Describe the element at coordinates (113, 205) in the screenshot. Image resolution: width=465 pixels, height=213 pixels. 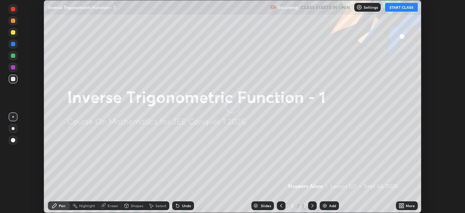
I see `div: Eraser` at that location.